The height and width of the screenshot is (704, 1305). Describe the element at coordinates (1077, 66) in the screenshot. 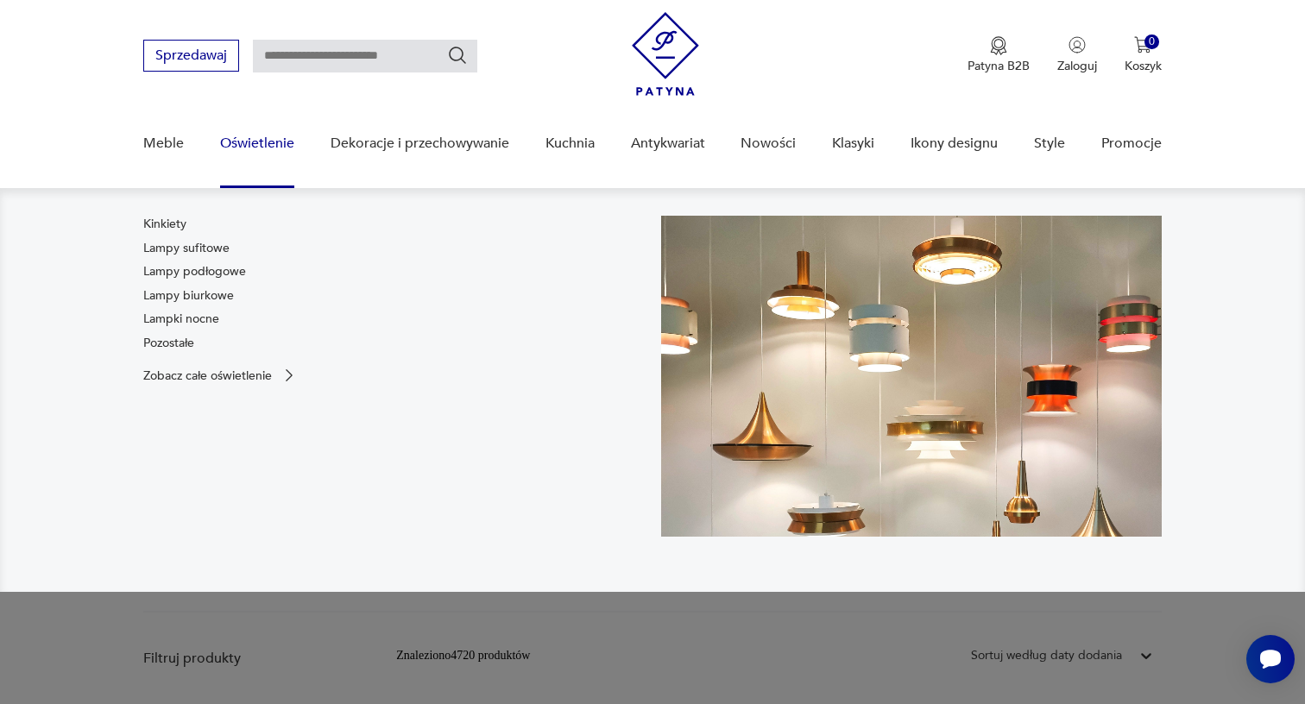

I see `p: Zaloguj` at that location.